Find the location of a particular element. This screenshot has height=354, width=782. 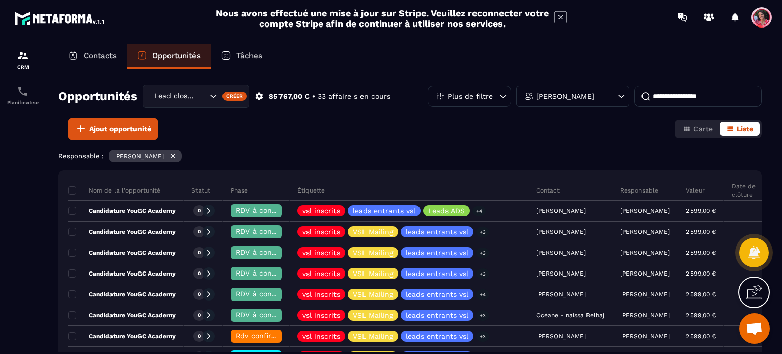

a: Tâches is located at coordinates (241, 56).